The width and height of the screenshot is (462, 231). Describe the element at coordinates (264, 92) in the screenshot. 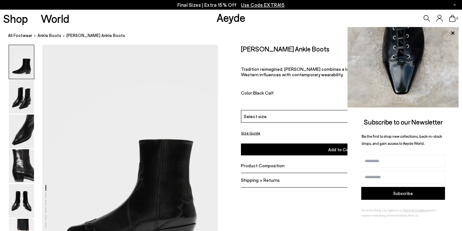

I see `span: Black Calf` at that location.